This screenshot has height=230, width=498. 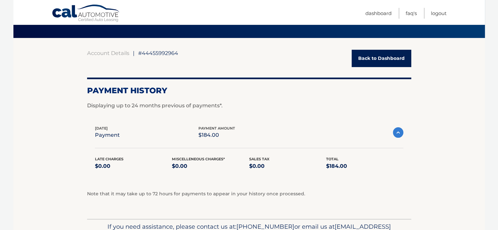 I want to click on a: Account Details, so click(x=108, y=53).